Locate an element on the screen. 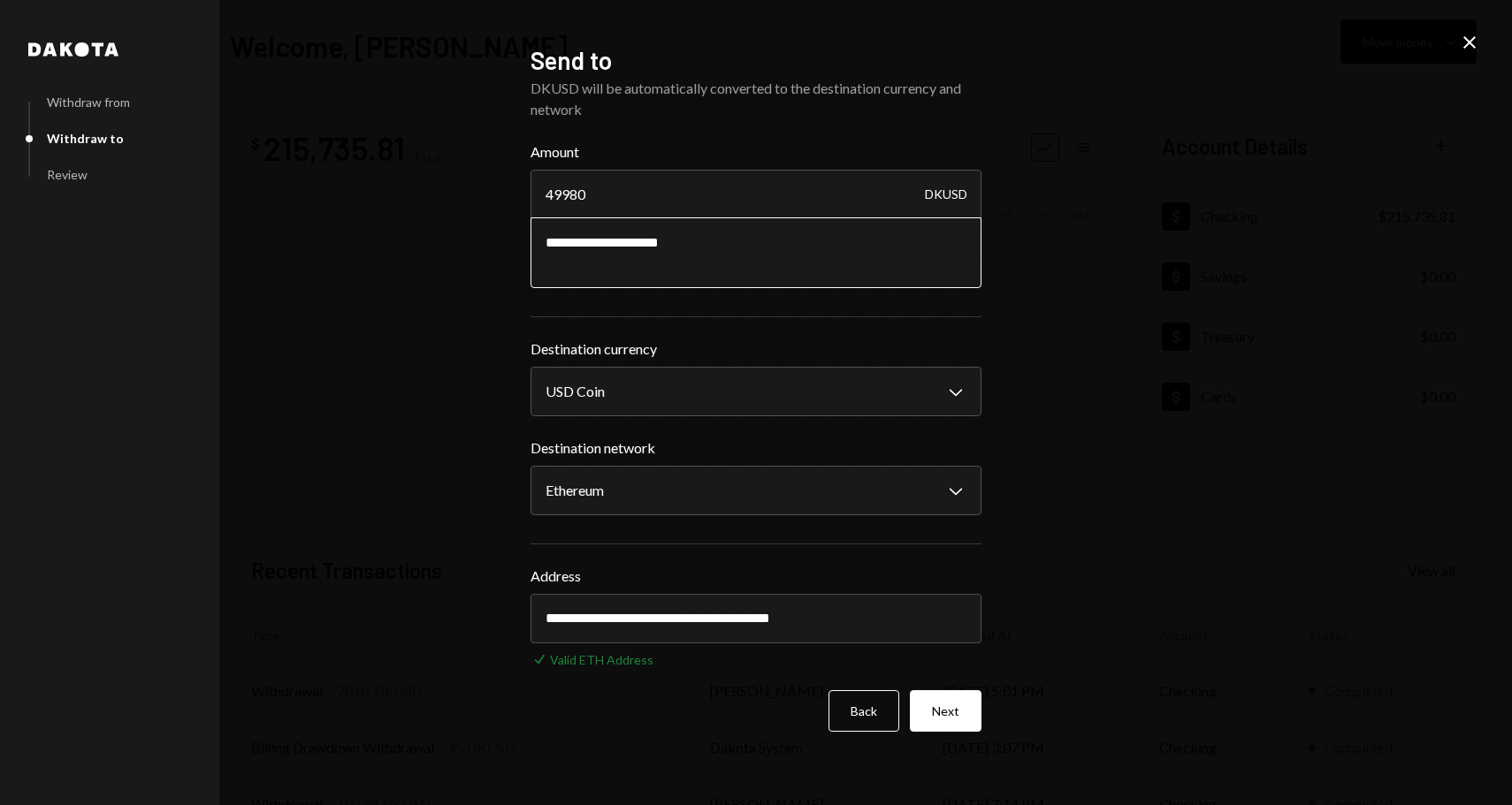 The width and height of the screenshot is (1512, 805). button: Destination network is located at coordinates (756, 490).